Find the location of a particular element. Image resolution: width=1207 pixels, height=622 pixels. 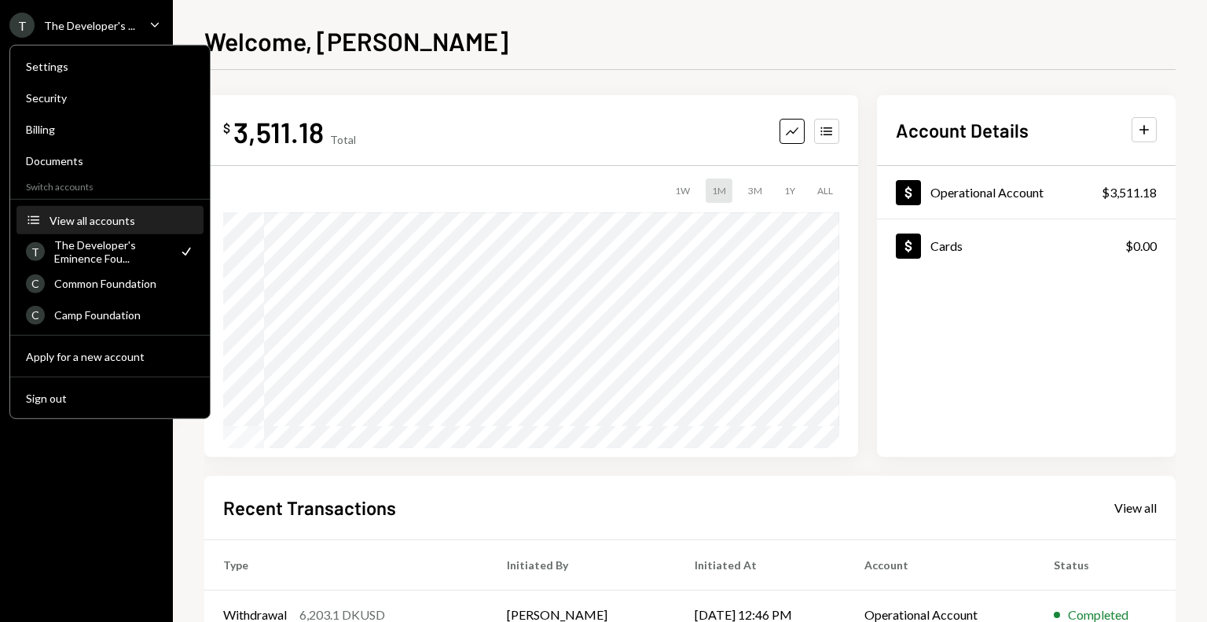

a: Operational Account$3,511.18 is located at coordinates (1027, 192).